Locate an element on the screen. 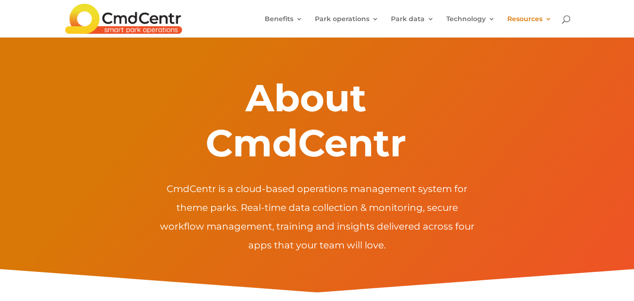 This screenshot has width=634, height=301. h1: About CmdCentr is located at coordinates (306, 123).